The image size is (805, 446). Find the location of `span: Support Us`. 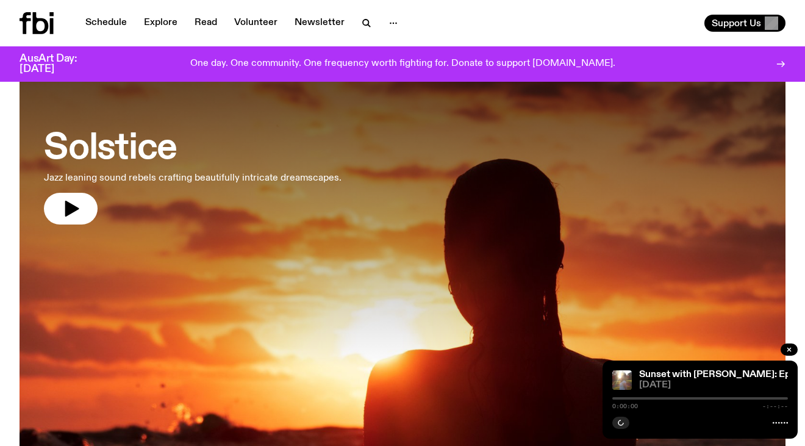

span: Support Us is located at coordinates (736, 23).